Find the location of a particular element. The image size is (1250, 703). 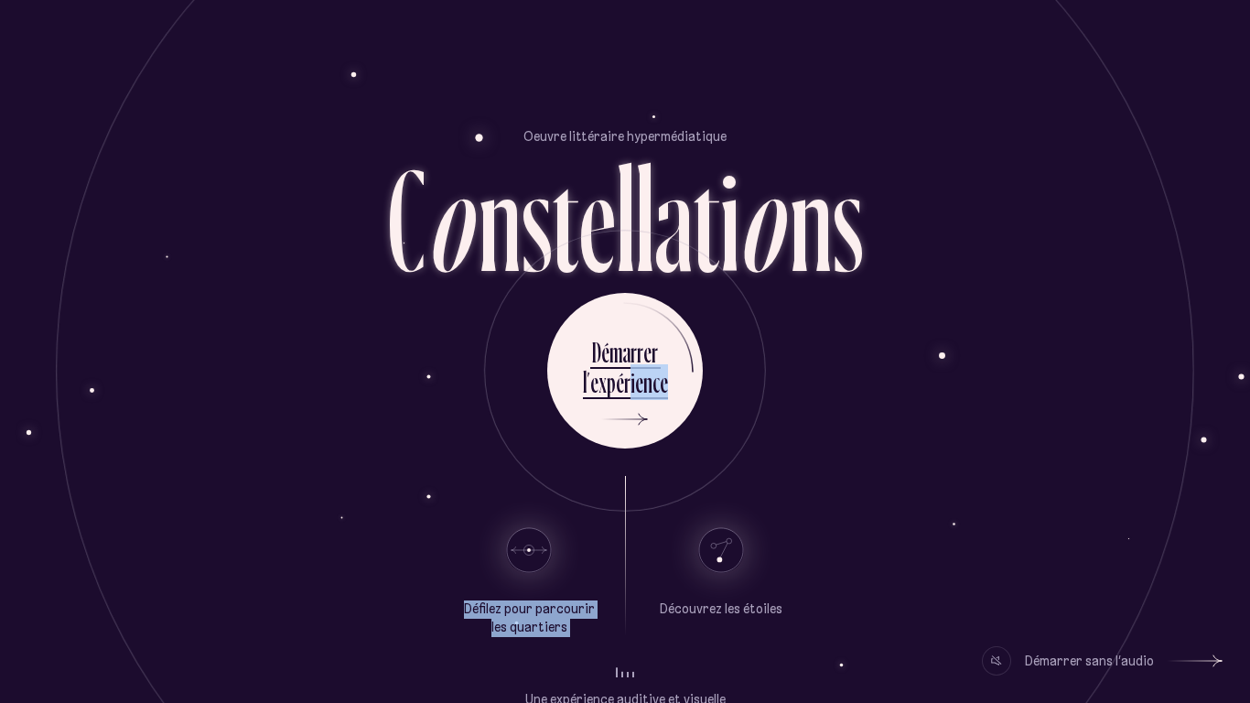

p: Oeuvre littéraire hypermédiatique is located at coordinates (625, 136).